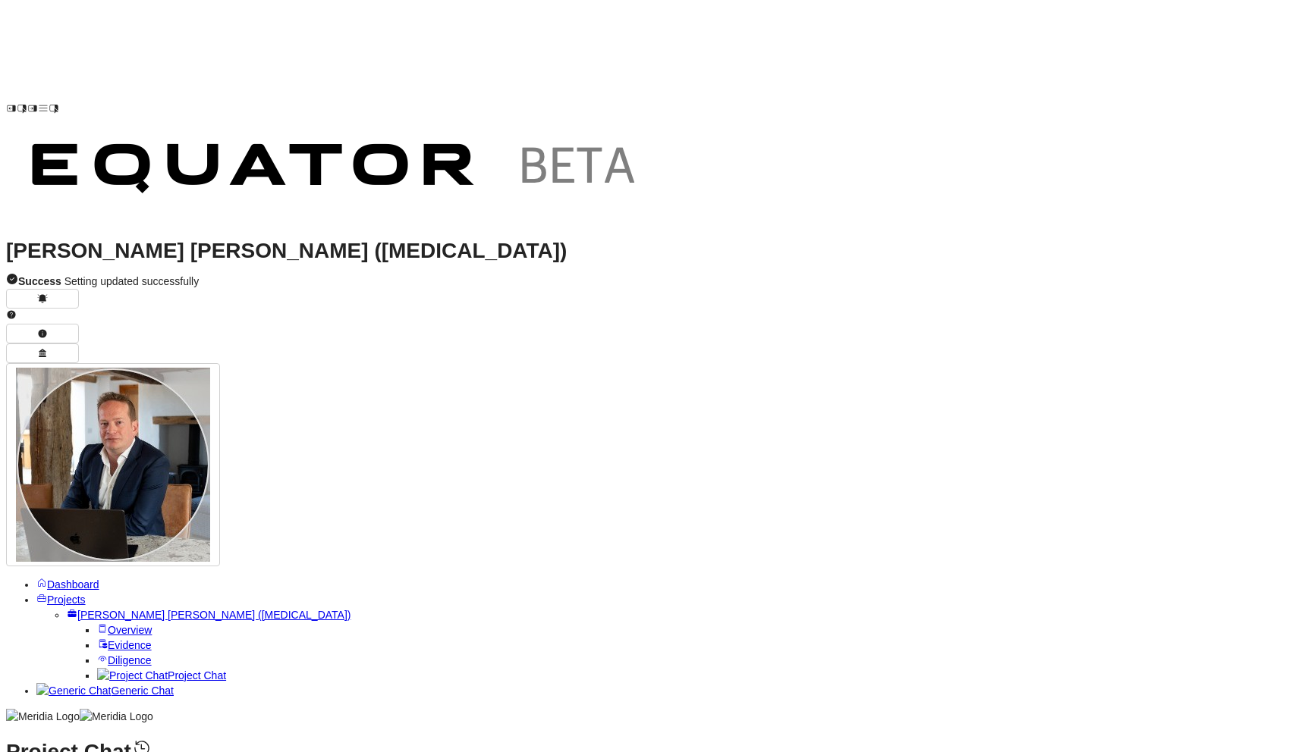 This screenshot has height=752, width=1311. Describe the element at coordinates (162, 676) in the screenshot. I see `a: Project ChatProject Chat` at that location.